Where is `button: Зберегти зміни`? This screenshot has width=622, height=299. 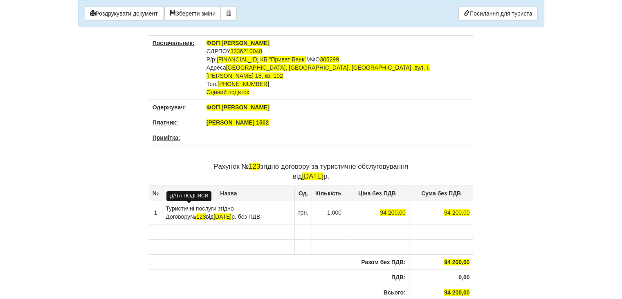
button: Зберегти зміни is located at coordinates (193, 14).